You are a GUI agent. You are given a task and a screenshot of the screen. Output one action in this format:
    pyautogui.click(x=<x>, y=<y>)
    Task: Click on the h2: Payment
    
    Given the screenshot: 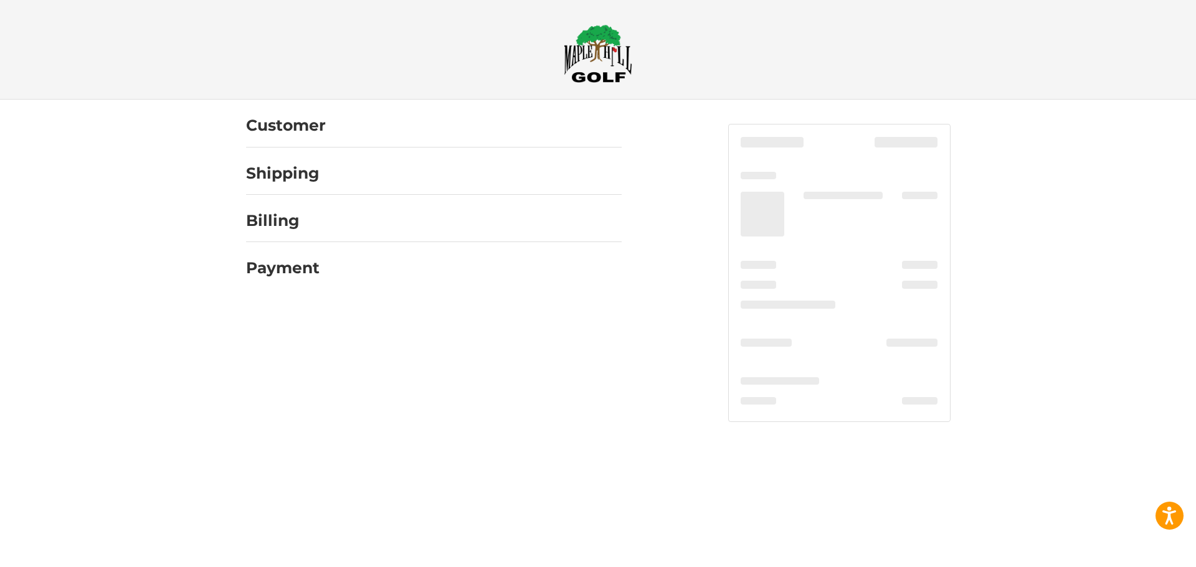 What is the action you would take?
    pyautogui.click(x=283, y=268)
    